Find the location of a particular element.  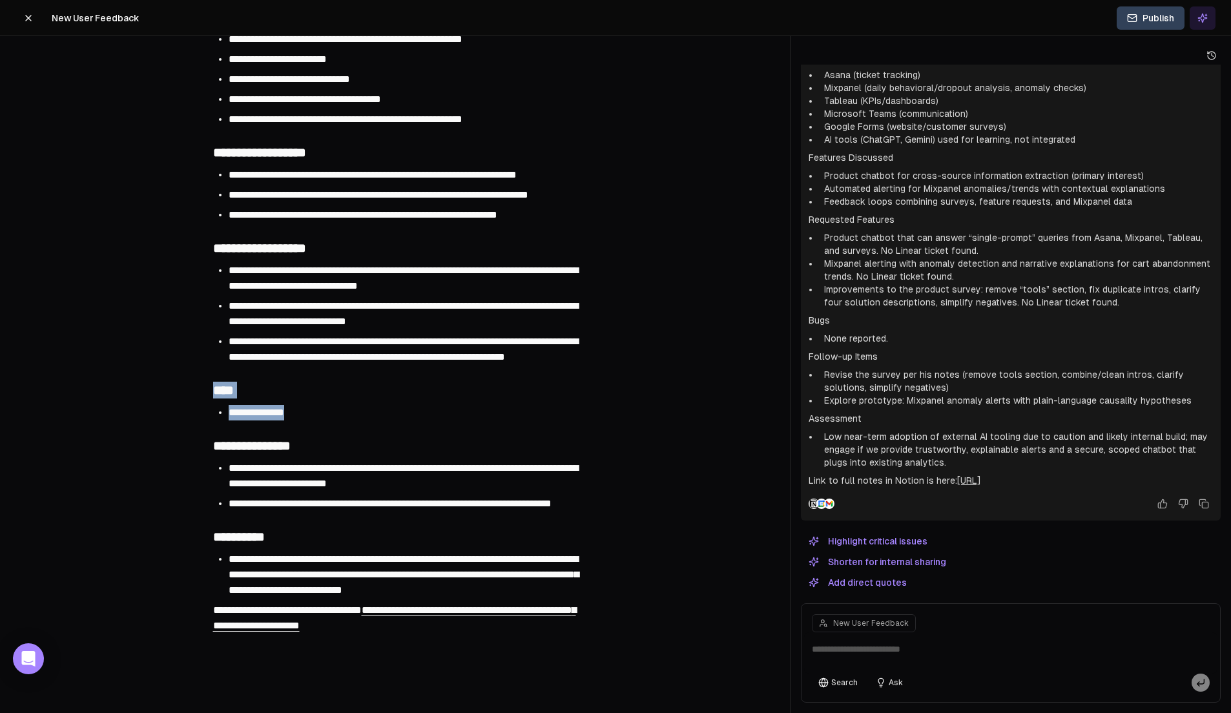

li: Automated alerting for Mixpanel anomalies/trends with contextual explanations is located at coordinates (1016, 189).